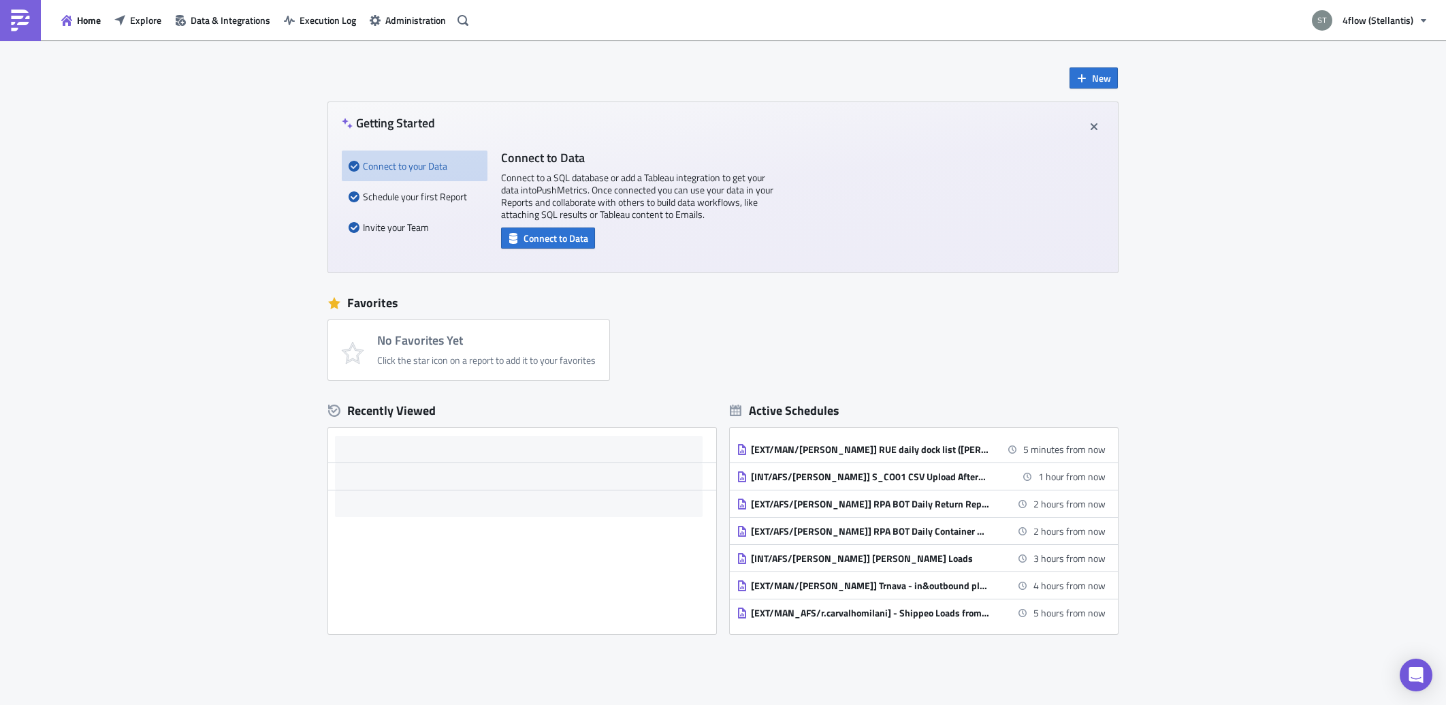  I want to click on div: [EXT/MAN_AFS/r.carvalhomilani] - Shippeo Loads from last week, so click(870, 613).